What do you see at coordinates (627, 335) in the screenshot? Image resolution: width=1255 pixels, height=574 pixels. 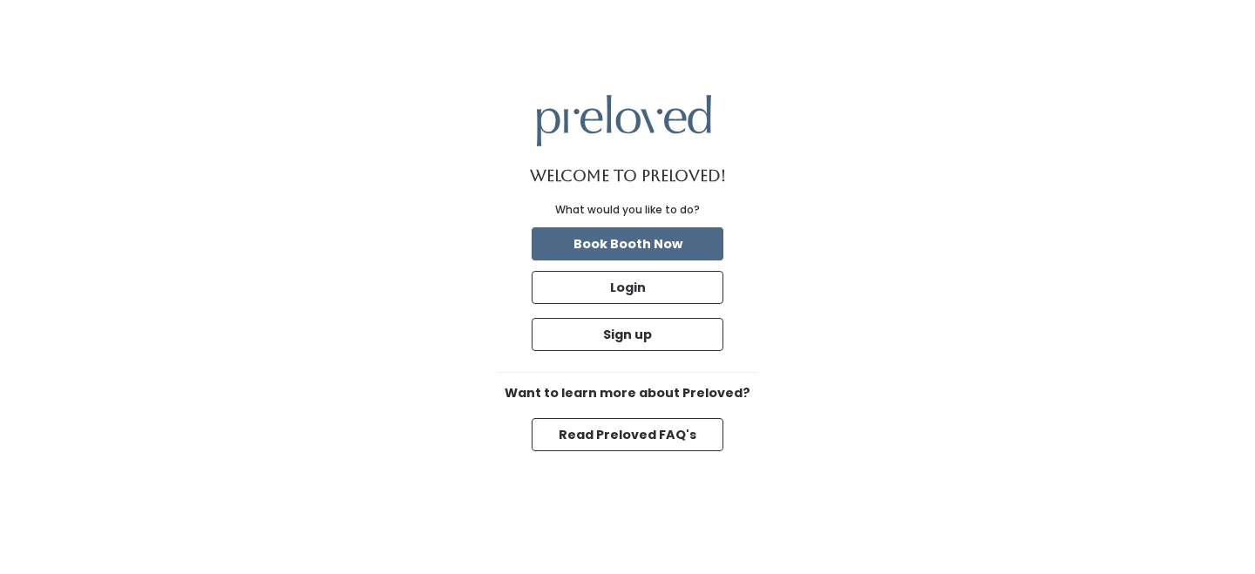 I see `button: Sign up` at bounding box center [627, 335].